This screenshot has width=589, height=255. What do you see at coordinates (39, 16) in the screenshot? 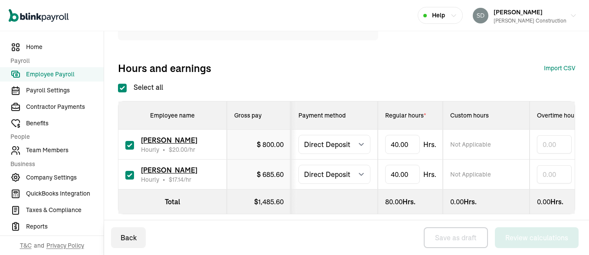
I see `nav: Global` at bounding box center [39, 16].